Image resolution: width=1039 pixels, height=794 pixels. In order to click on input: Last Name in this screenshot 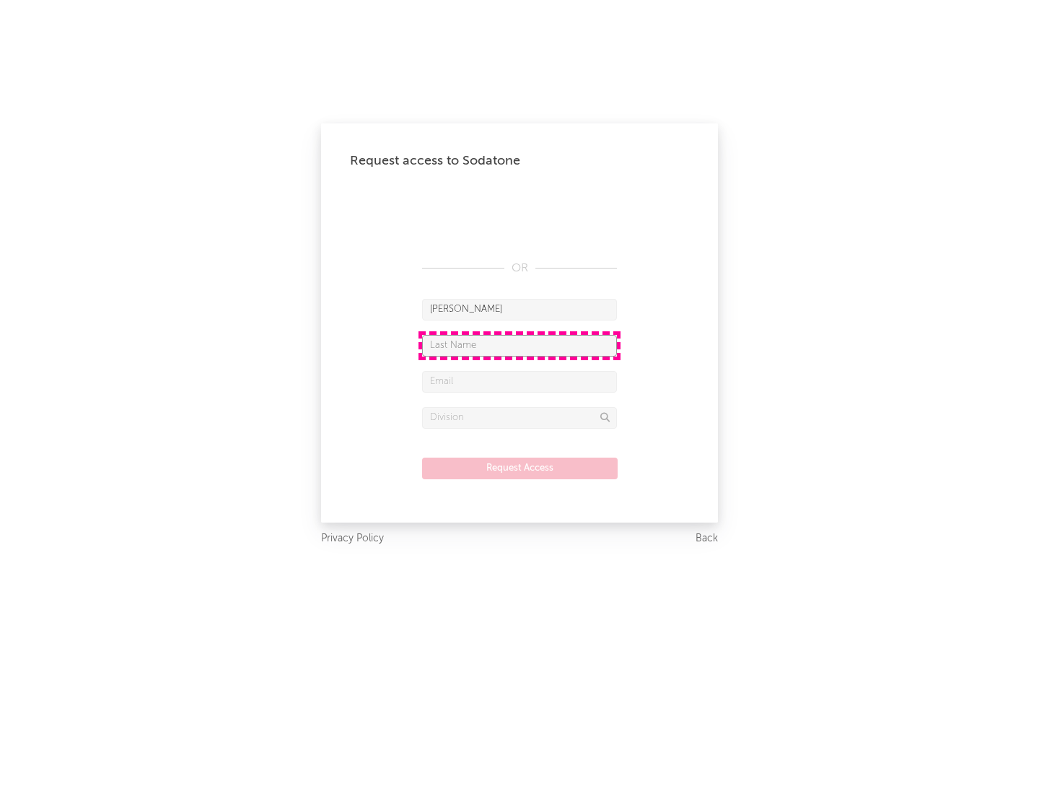, I will do `click(519, 346)`.